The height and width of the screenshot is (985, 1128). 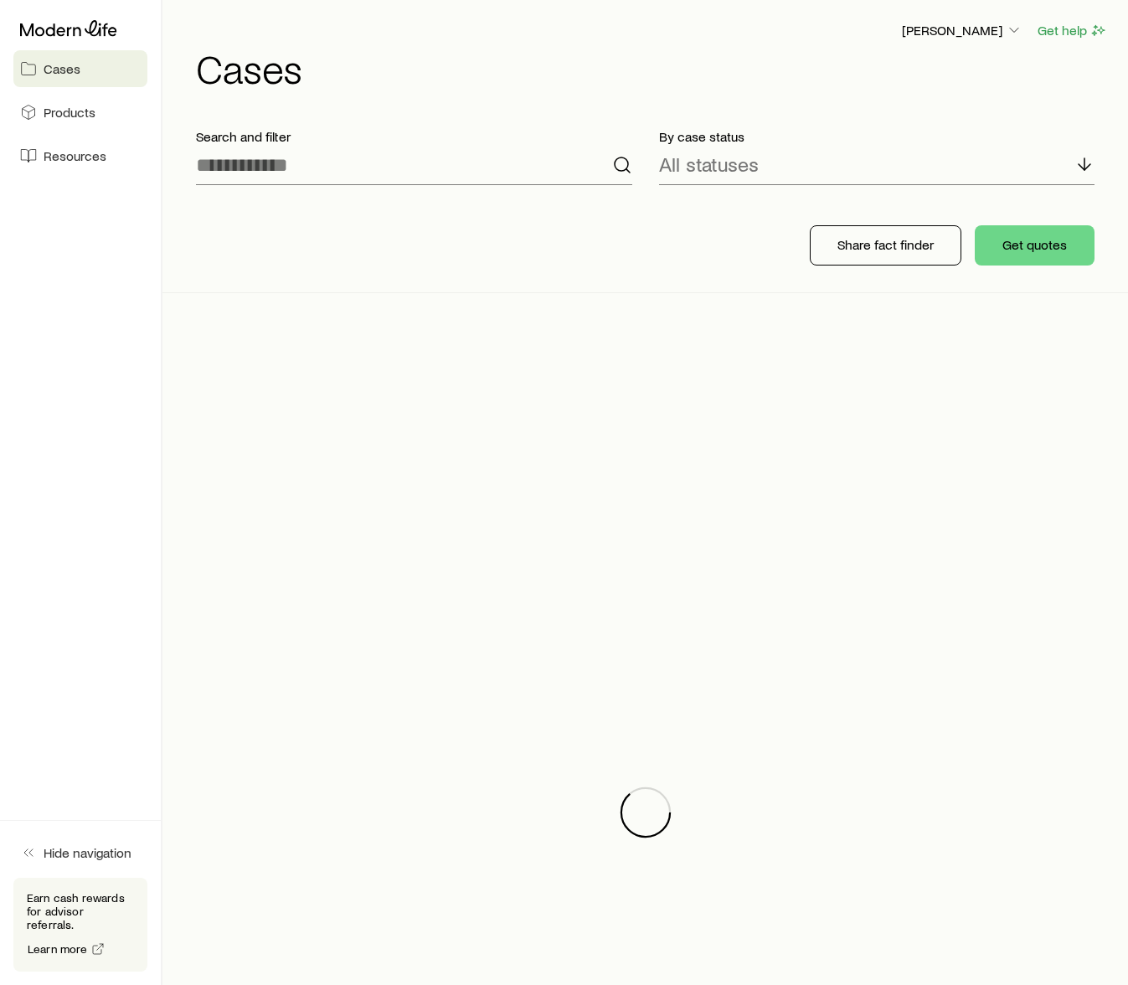 What do you see at coordinates (1072, 30) in the screenshot?
I see `button: Get help` at bounding box center [1072, 30].